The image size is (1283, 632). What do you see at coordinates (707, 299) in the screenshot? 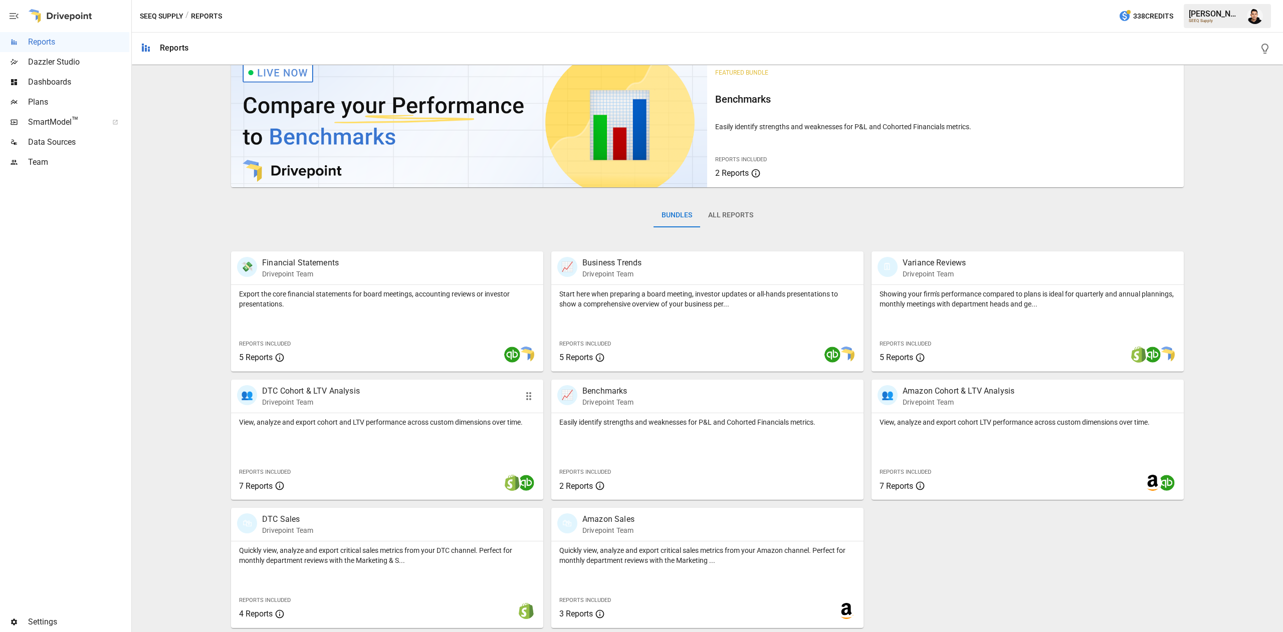
I see `p: Start here when preparing a board meeting, investor updates or all-hands presentations to show a ...` at bounding box center [707, 299].